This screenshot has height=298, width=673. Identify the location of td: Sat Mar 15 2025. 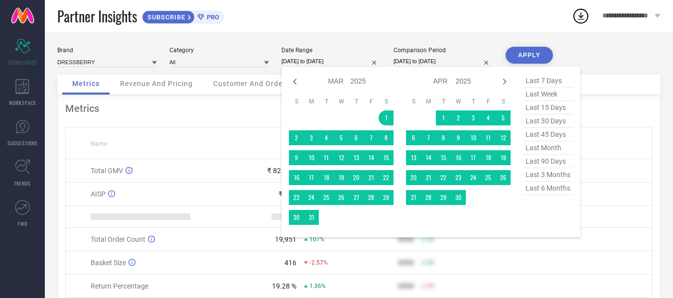
(386, 158).